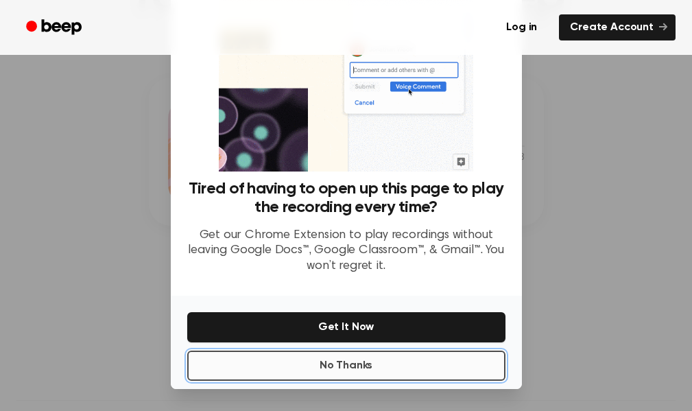 The width and height of the screenshot is (692, 411). Describe the element at coordinates (617, 27) in the screenshot. I see `a: Create Account` at that location.